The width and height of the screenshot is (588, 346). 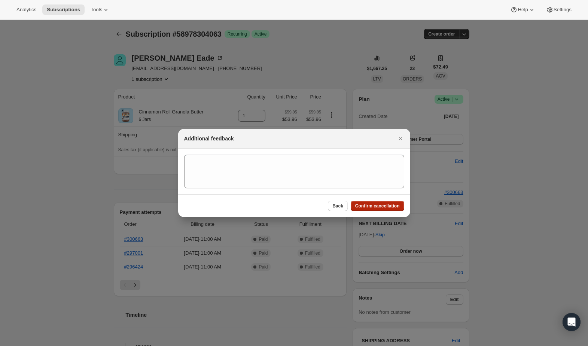 What do you see at coordinates (209, 138) in the screenshot?
I see `h2: Additional feedback` at bounding box center [209, 138].